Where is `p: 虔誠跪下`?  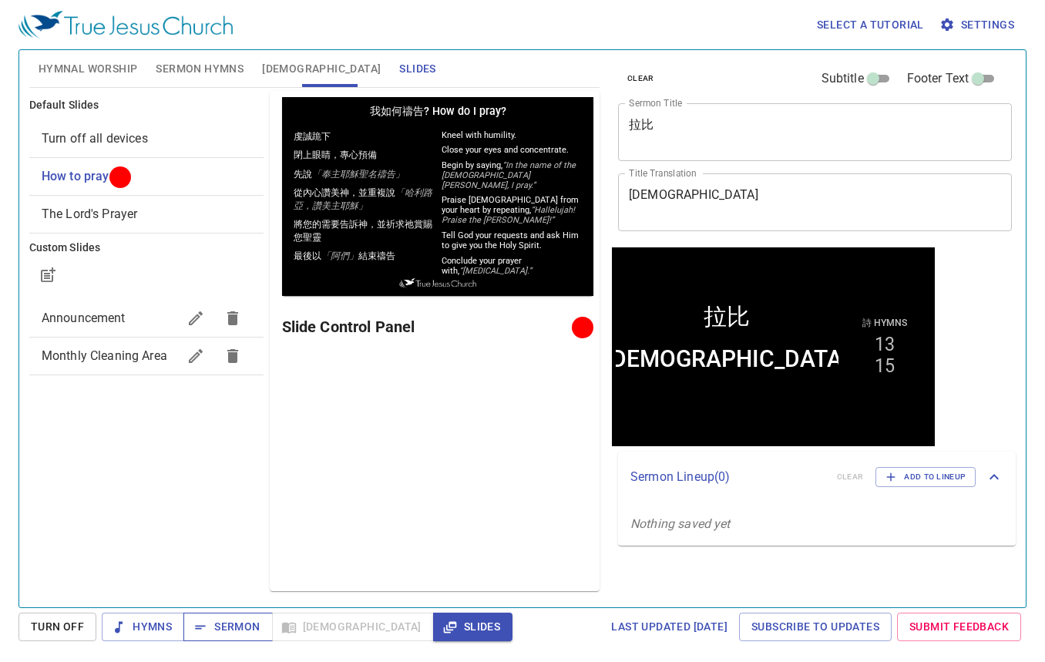 p: 虔誠跪下 is located at coordinates (82, 39).